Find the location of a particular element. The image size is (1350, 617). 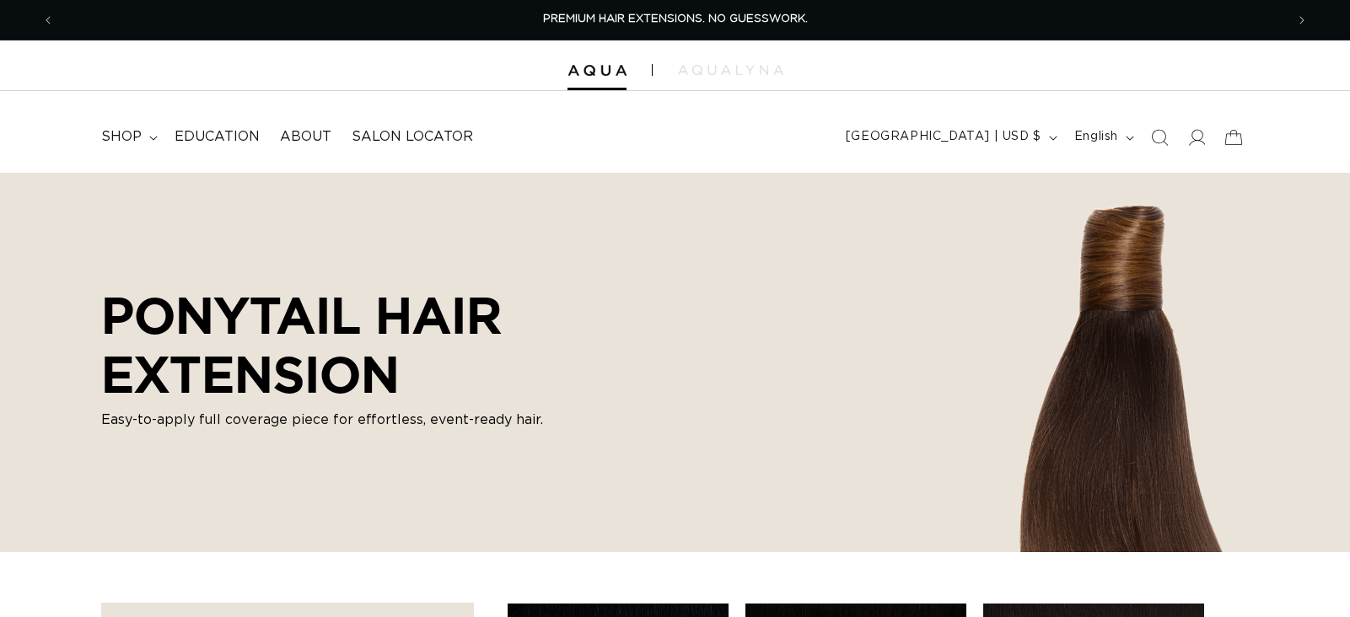

span: Salon Locator is located at coordinates (412, 137).